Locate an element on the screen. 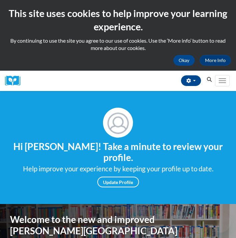 Image resolution: width=236 pixels, height=238 pixels. a: More Info is located at coordinates (215, 60).